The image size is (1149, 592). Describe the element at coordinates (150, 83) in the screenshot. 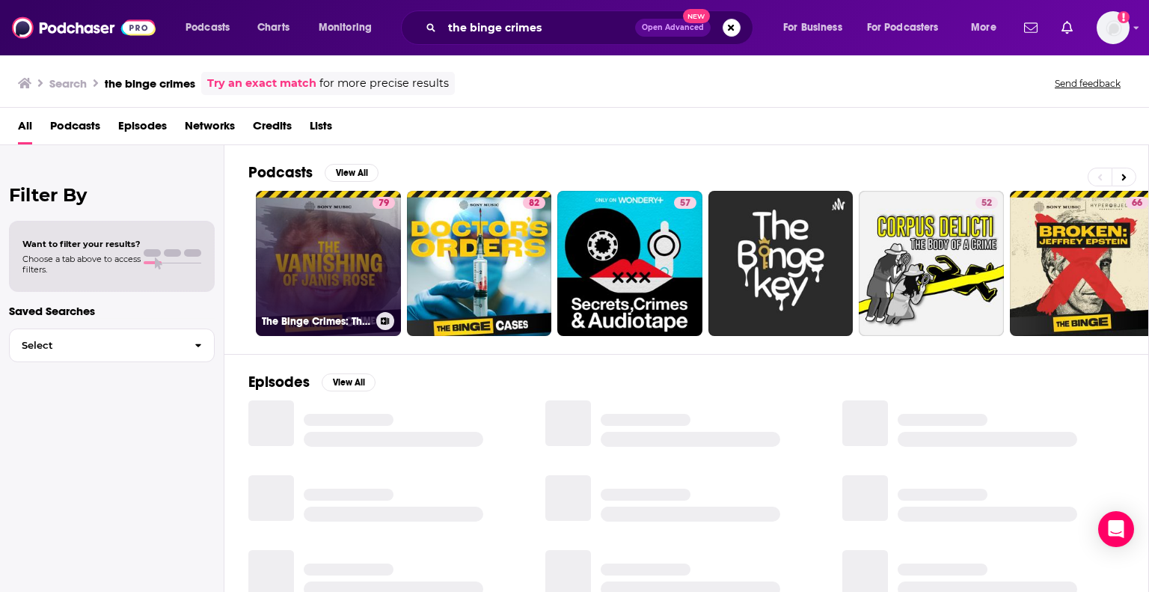

I see `h3: the binge crimes` at that location.